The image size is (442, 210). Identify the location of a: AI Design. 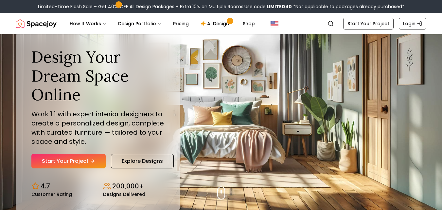
(216, 24).